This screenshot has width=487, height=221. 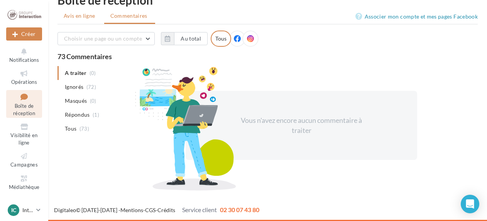 I want to click on a: Boîte de réception, so click(x=24, y=104).